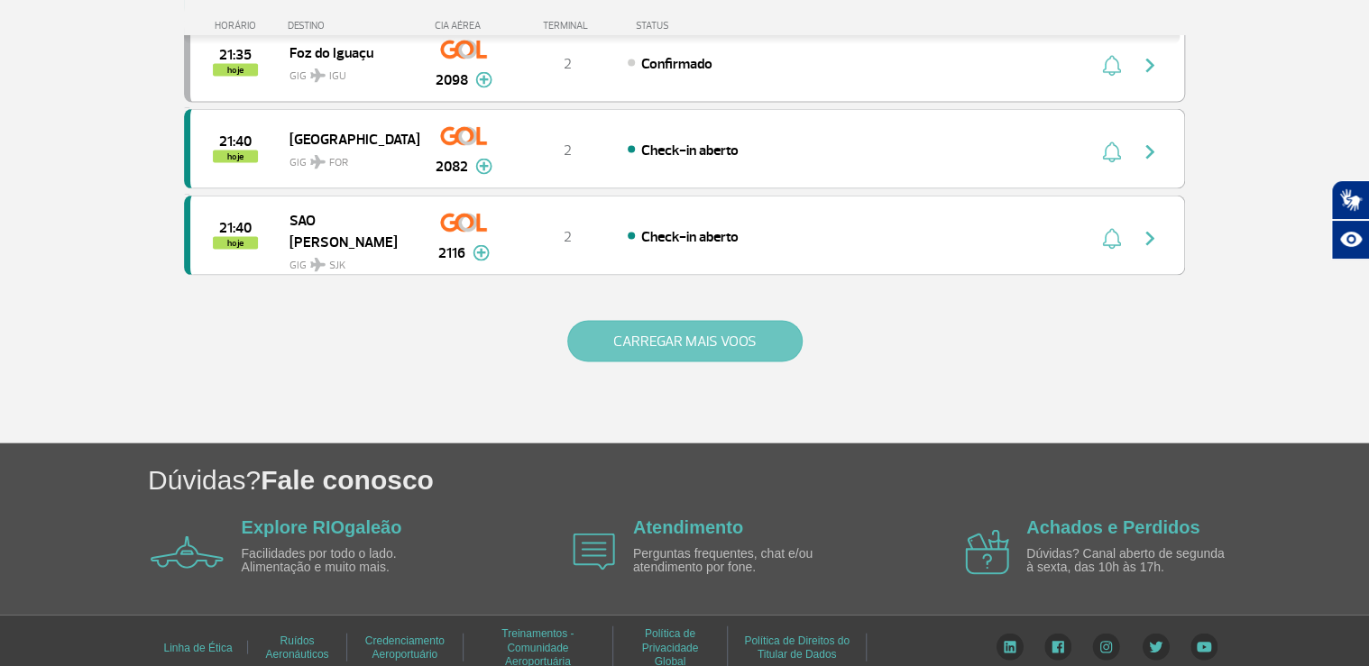 This screenshot has height=666, width=1369. What do you see at coordinates (347, 52) in the screenshot?
I see `span: Foz do Iguaçu` at bounding box center [347, 52].